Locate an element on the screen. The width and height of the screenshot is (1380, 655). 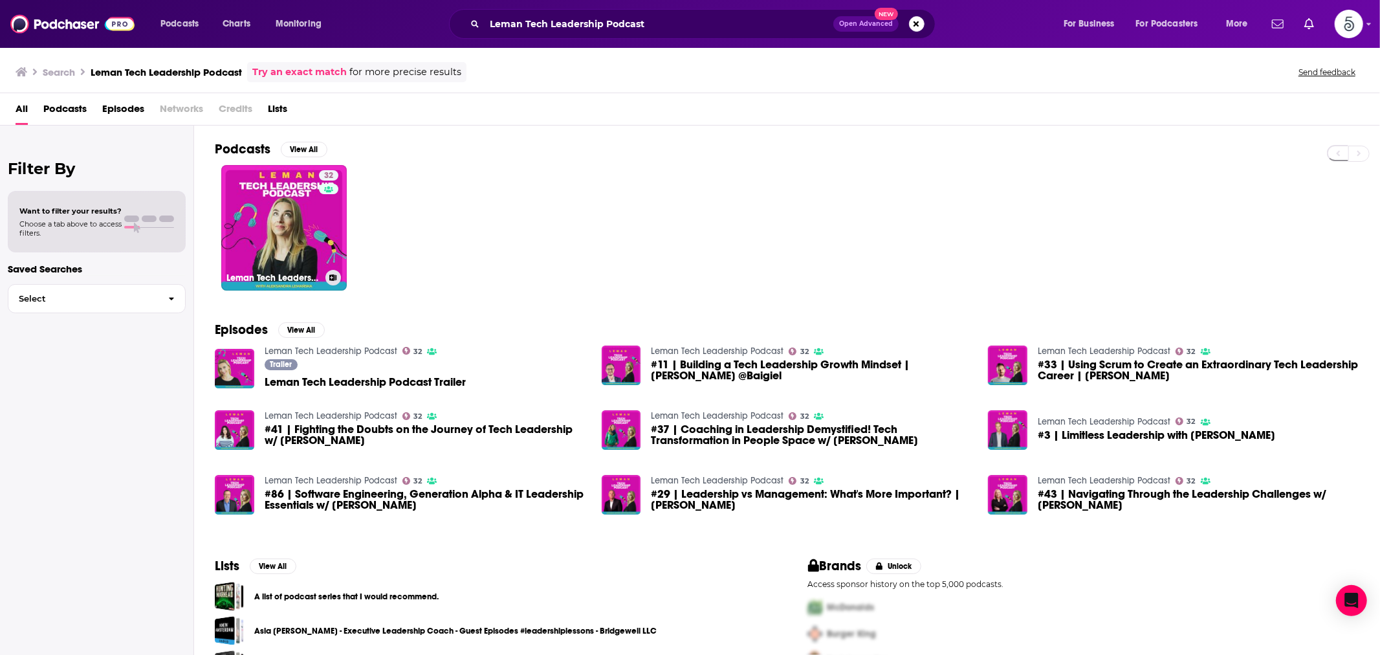
button: Open AdvancedNew is located at coordinates (866, 24).